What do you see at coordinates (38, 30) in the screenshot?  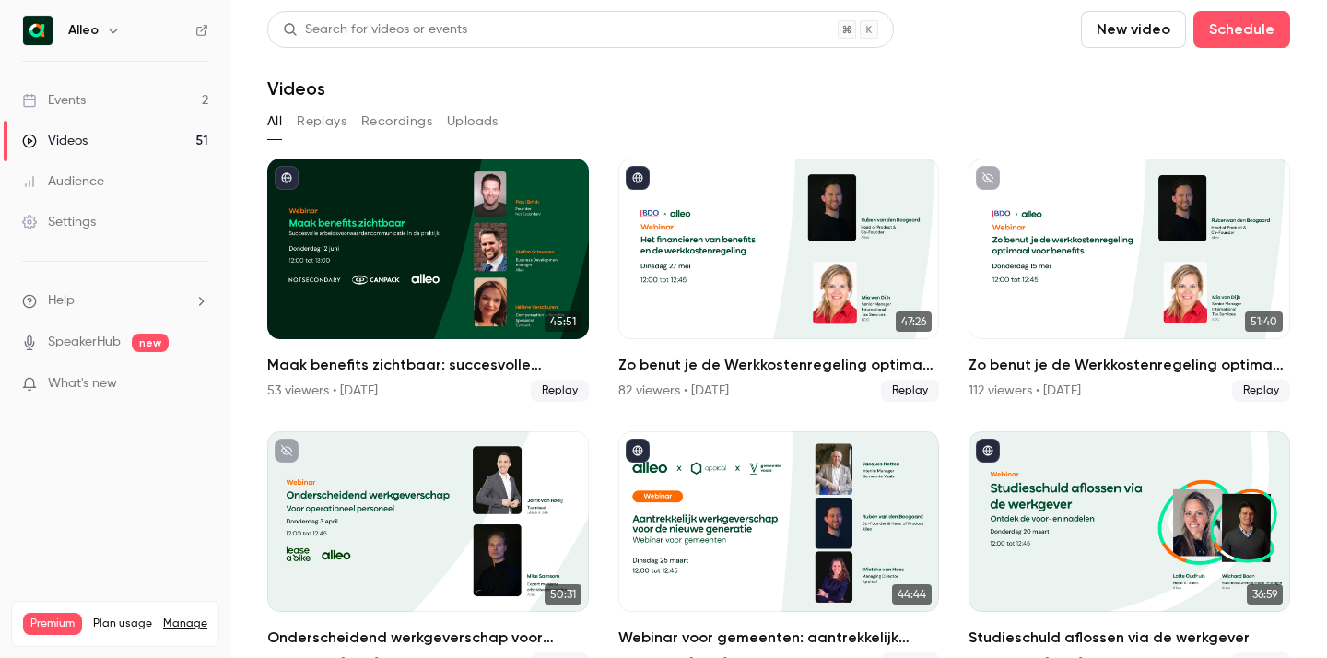 I see `img: Alleo` at bounding box center [38, 30].